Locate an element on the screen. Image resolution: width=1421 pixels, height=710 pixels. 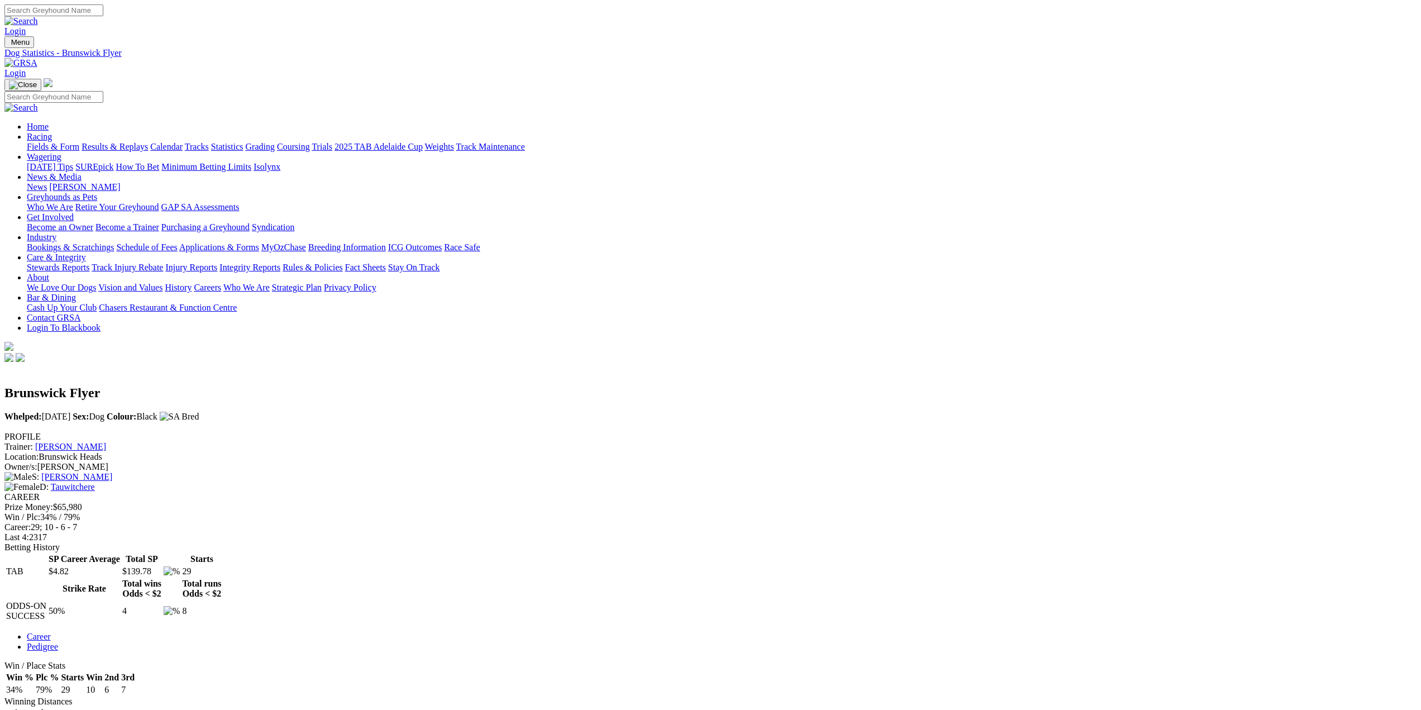
td: 29 is located at coordinates (72, 690).